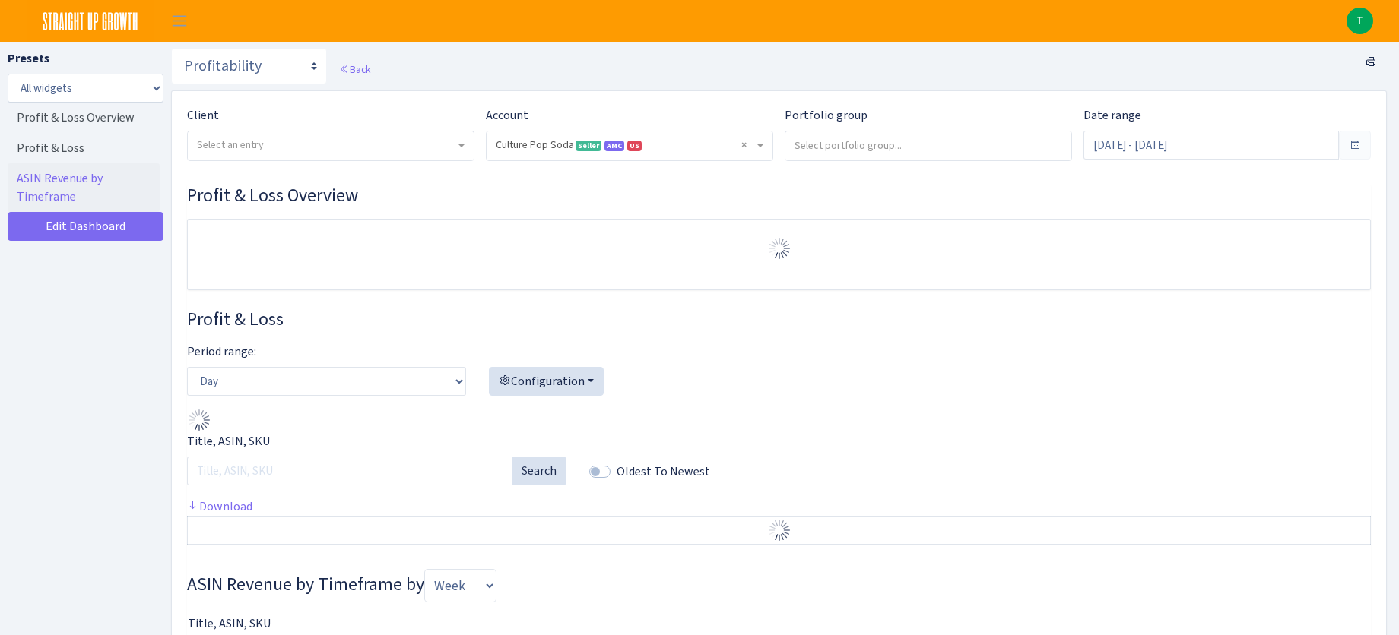 This screenshot has width=1399, height=635. What do you see at coordinates (221, 352) in the screenshot?
I see `label: Period range:` at bounding box center [221, 352].